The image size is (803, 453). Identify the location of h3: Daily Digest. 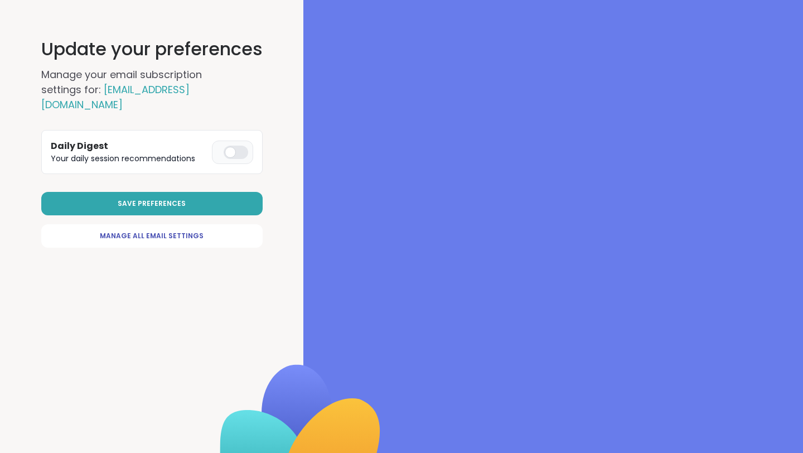
(129, 146).